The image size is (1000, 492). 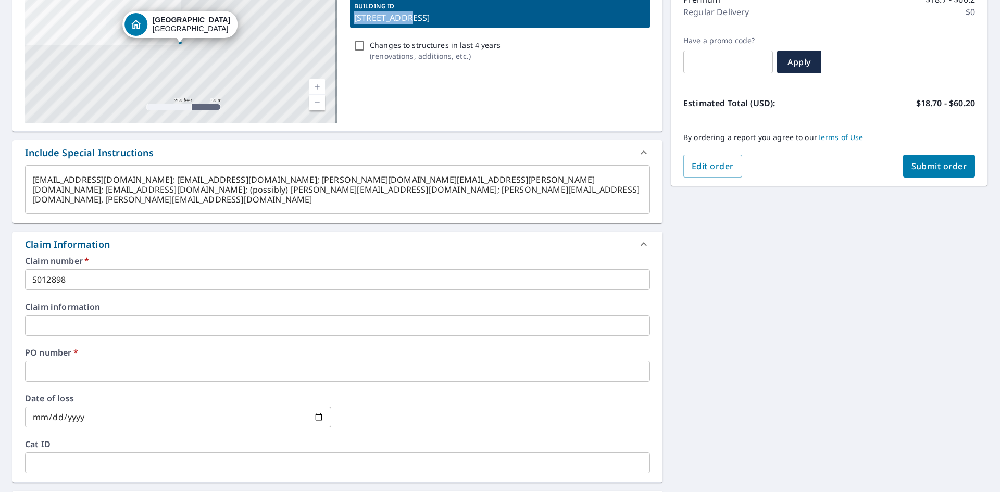 What do you see at coordinates (756, 103) in the screenshot?
I see `p: Estimated Total (USD):` at bounding box center [756, 103].